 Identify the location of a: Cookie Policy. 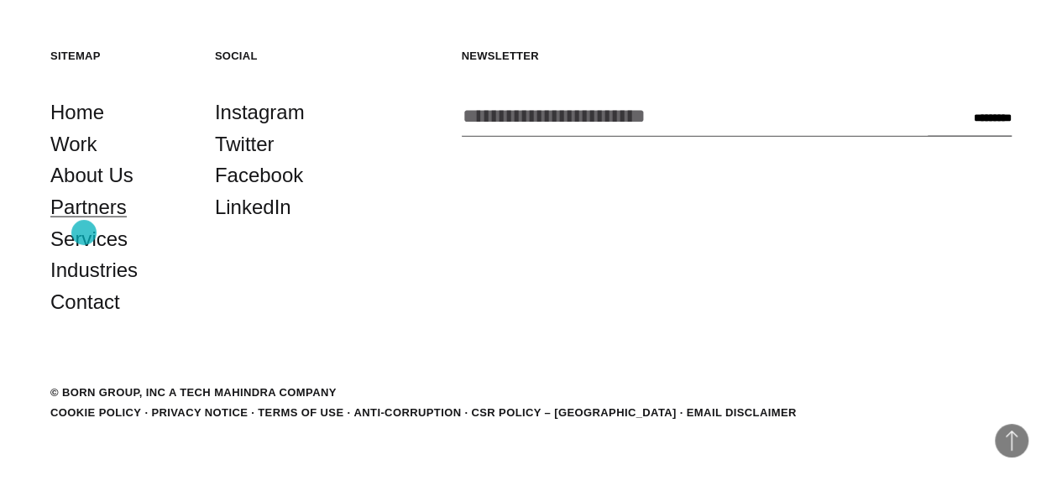
(96, 412).